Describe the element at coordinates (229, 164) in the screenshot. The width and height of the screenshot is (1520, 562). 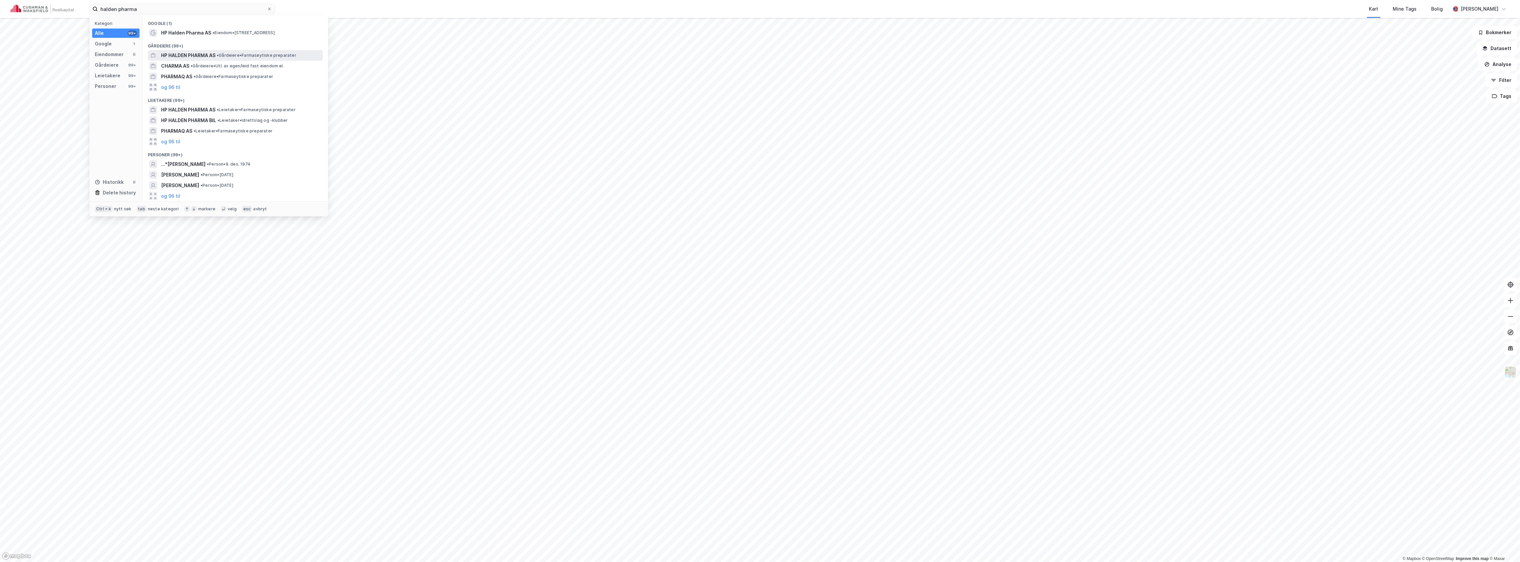
I see `span: Person • 9. des. 1974` at that location.